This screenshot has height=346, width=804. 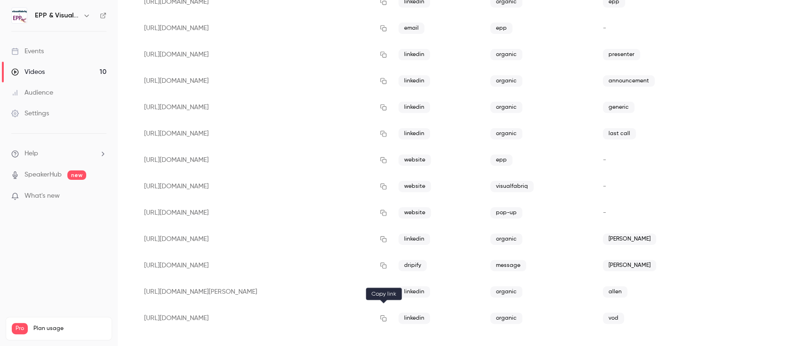 I want to click on img: EPP & Visualfabriq, so click(x=19, y=16).